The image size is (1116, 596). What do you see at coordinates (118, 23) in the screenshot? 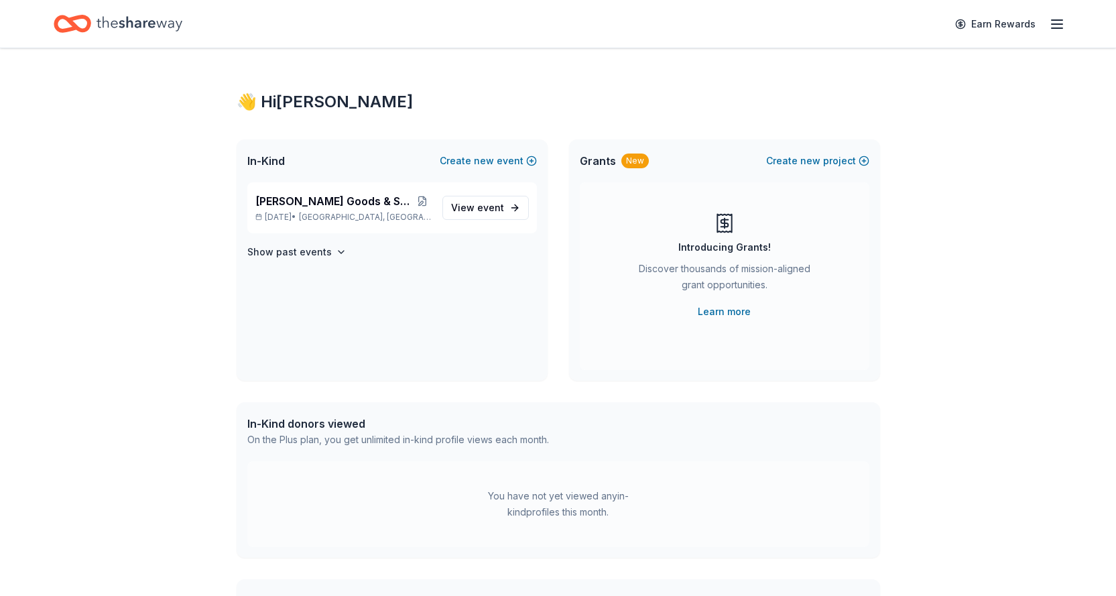
I see `a: Home` at bounding box center [118, 23].